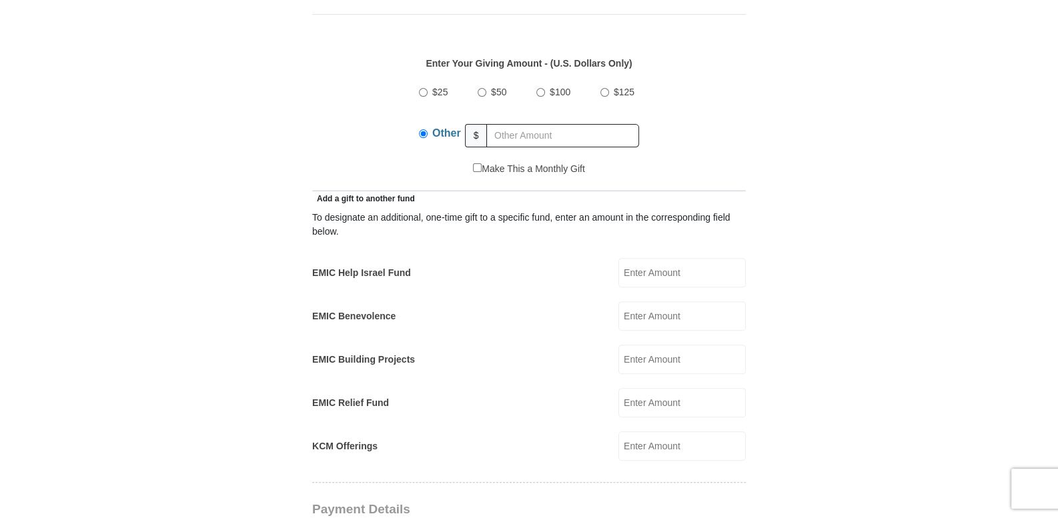 The width and height of the screenshot is (1058, 518). Describe the element at coordinates (364, 199) in the screenshot. I see `span: Add a gift to another fund` at that location.